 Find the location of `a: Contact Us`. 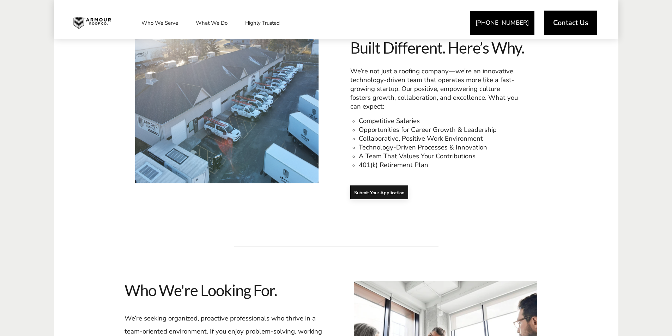

a: Contact Us is located at coordinates (571, 23).